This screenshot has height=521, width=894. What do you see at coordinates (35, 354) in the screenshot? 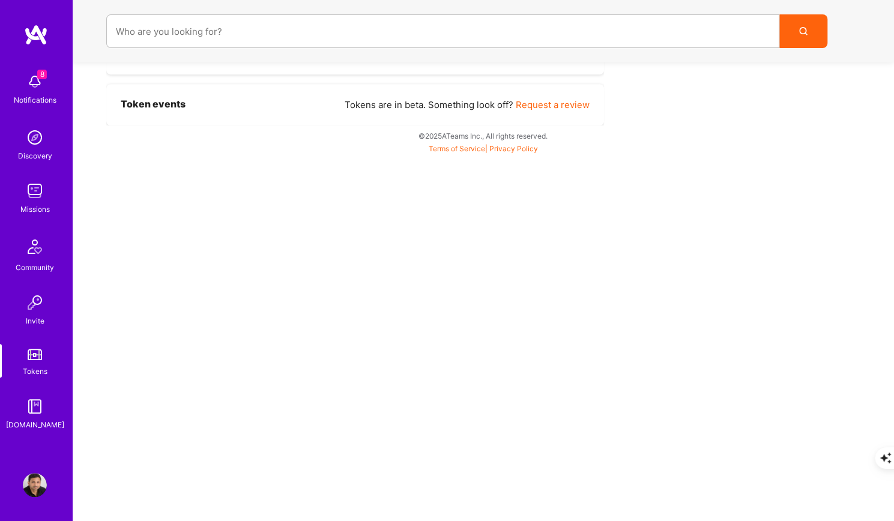
I see `img: tokens` at bounding box center [35, 354].